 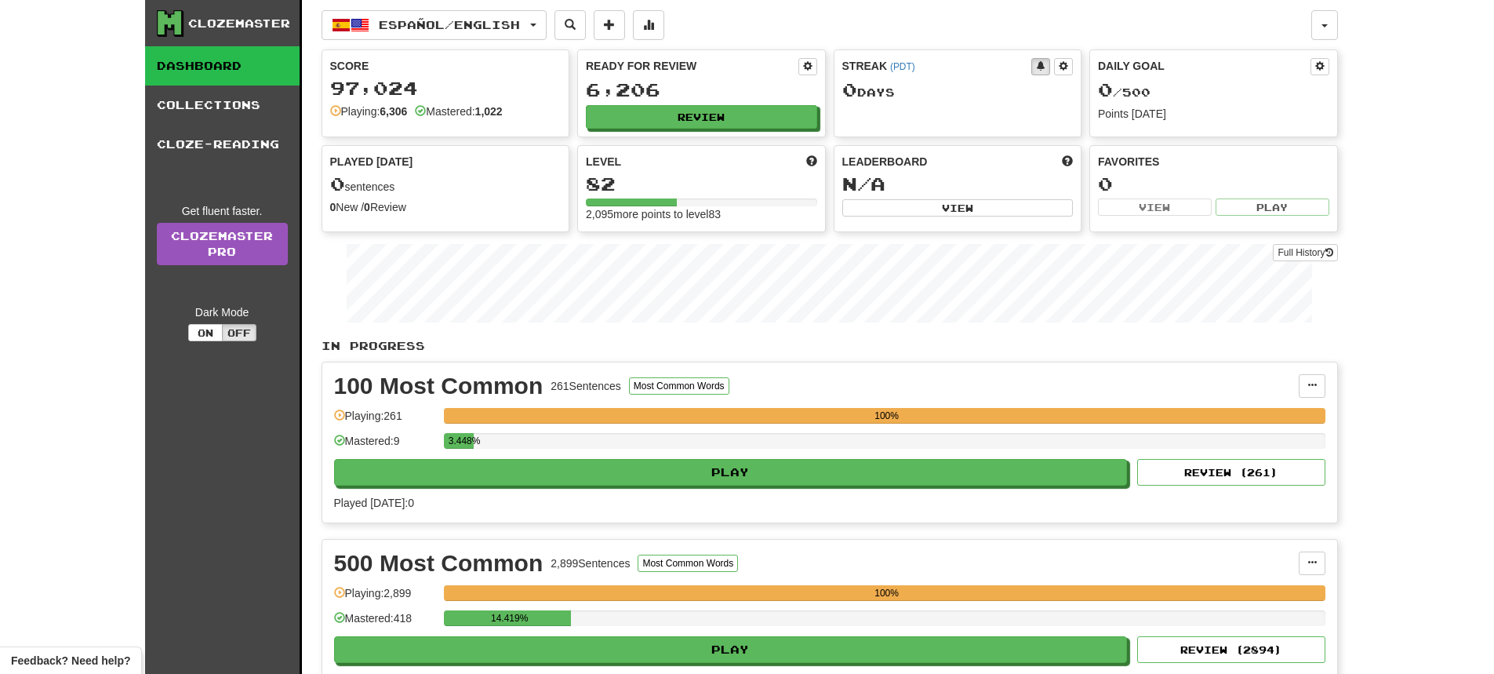 I want to click on div: 0, so click(x=1213, y=183).